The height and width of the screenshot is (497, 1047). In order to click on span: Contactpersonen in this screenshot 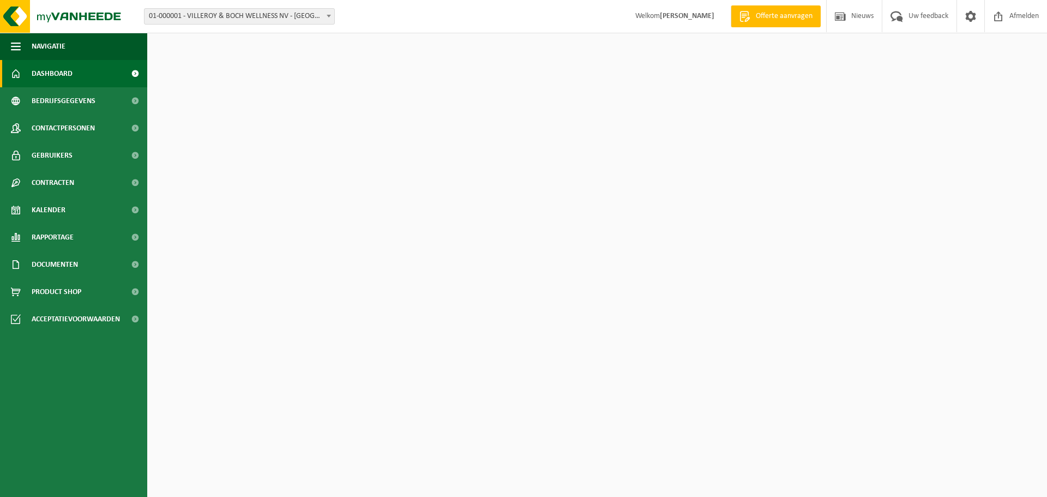, I will do `click(63, 128)`.